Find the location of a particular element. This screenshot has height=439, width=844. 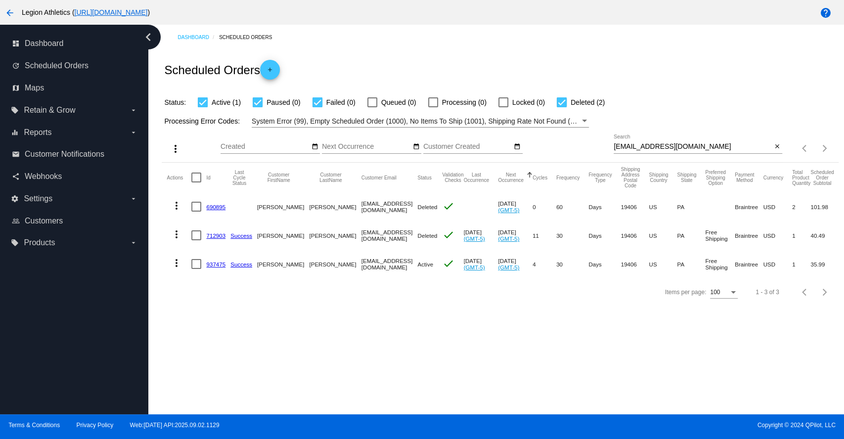

mat-cell: Days is located at coordinates (604, 207).